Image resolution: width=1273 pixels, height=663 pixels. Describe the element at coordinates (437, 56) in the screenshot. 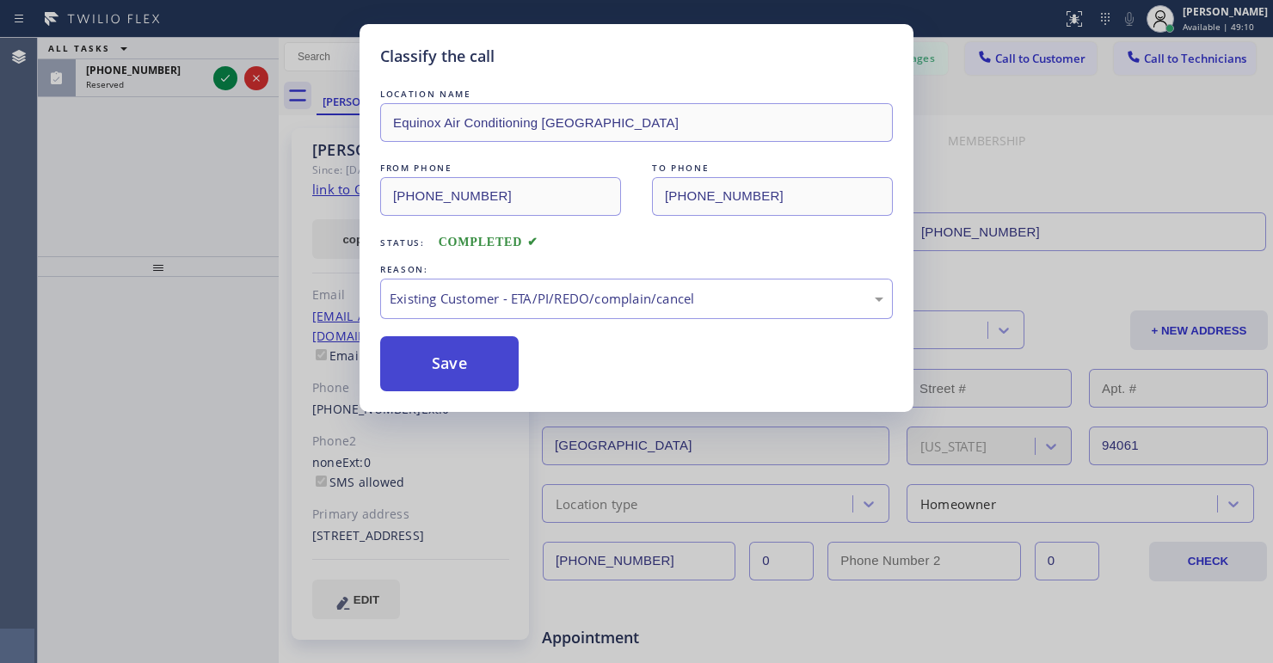

I see `h5: Classify the call` at that location.